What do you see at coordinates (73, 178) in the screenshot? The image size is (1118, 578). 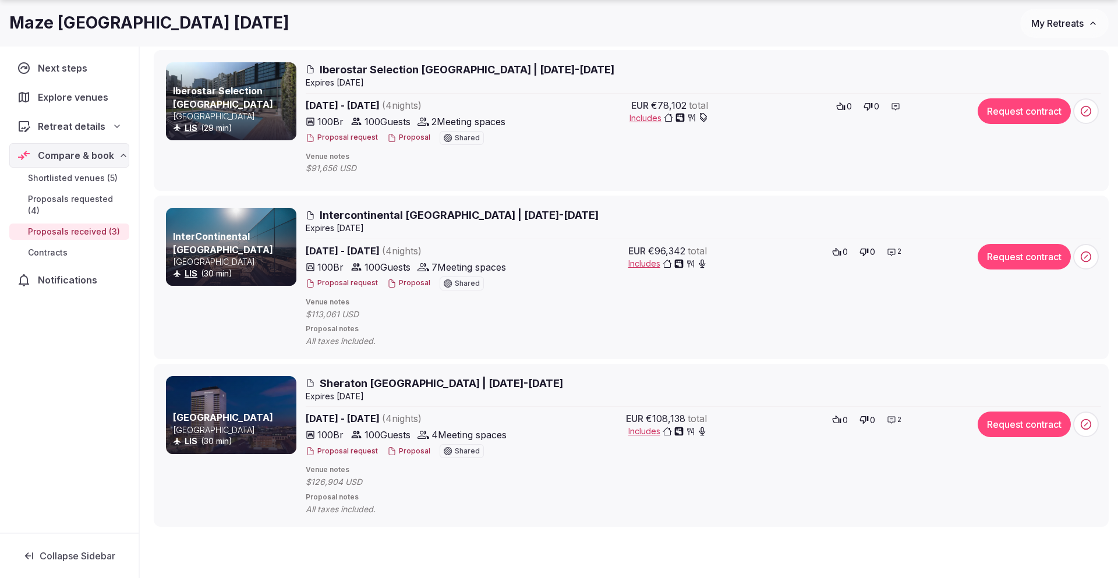 I see `span: Shortlisted venues (5)` at bounding box center [73, 178].